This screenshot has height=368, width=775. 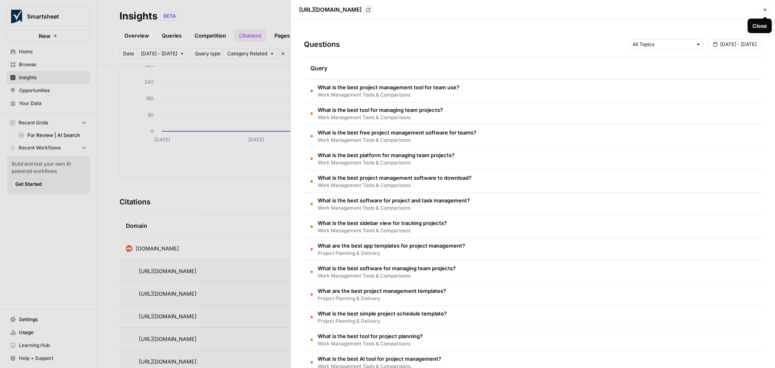 I want to click on span: What is the best tool for project planning?, so click(x=370, y=336).